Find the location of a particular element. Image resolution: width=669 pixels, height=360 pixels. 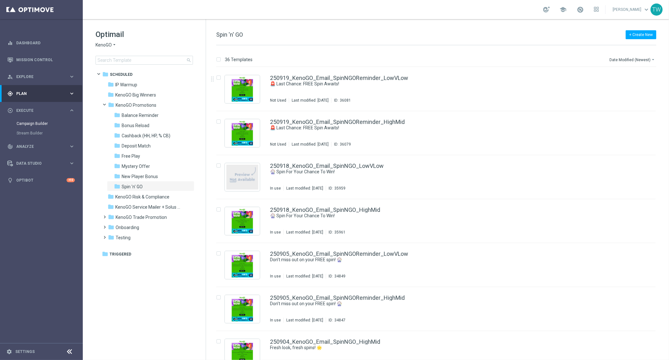

i: settings is located at coordinates (9, 352).